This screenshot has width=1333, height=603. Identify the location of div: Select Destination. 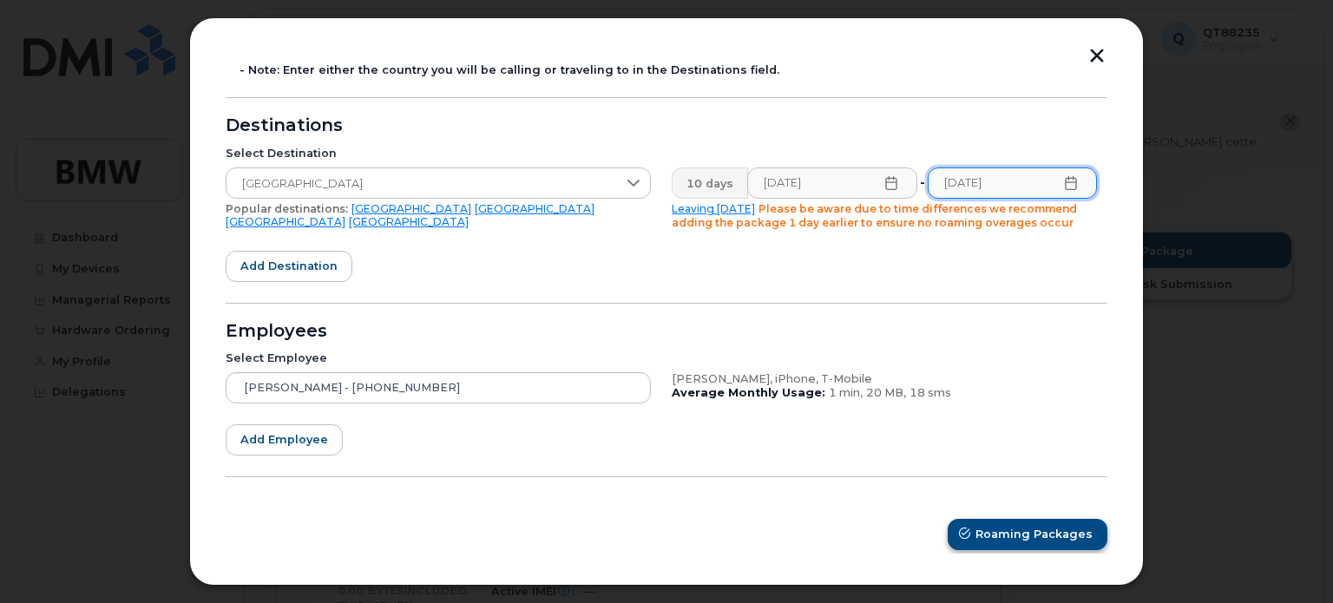
(438, 154).